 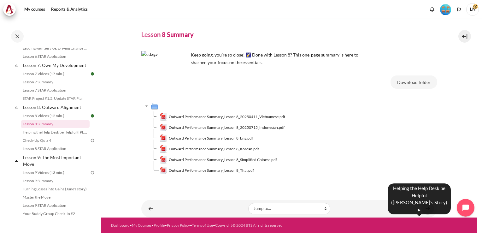 What do you see at coordinates (56, 65) in the screenshot?
I see `a: Lesson 7: Own My Development` at bounding box center [56, 65].